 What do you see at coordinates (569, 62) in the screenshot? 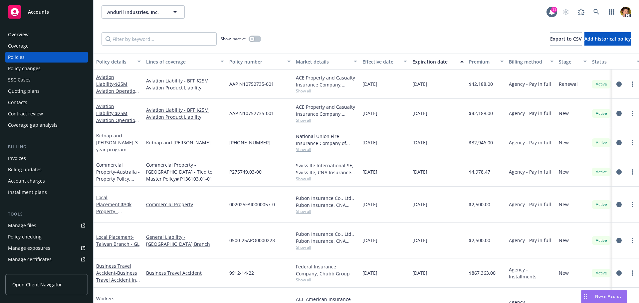
I see `div: Stage` at bounding box center [569, 62].